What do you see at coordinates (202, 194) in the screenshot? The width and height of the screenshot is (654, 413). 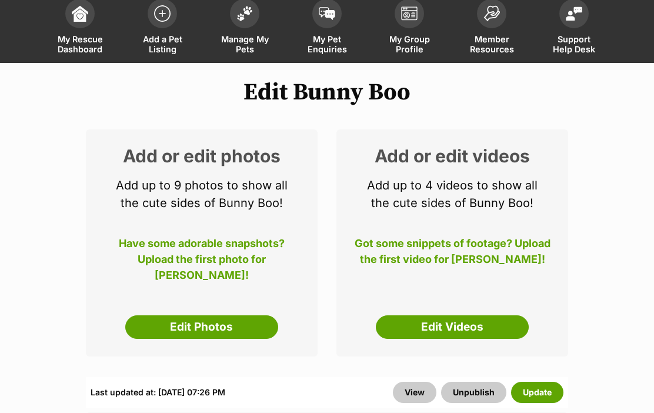 I see `p: Add up to 9 photos to show all the cute sides of Bunny Boo!` at bounding box center [202, 194].